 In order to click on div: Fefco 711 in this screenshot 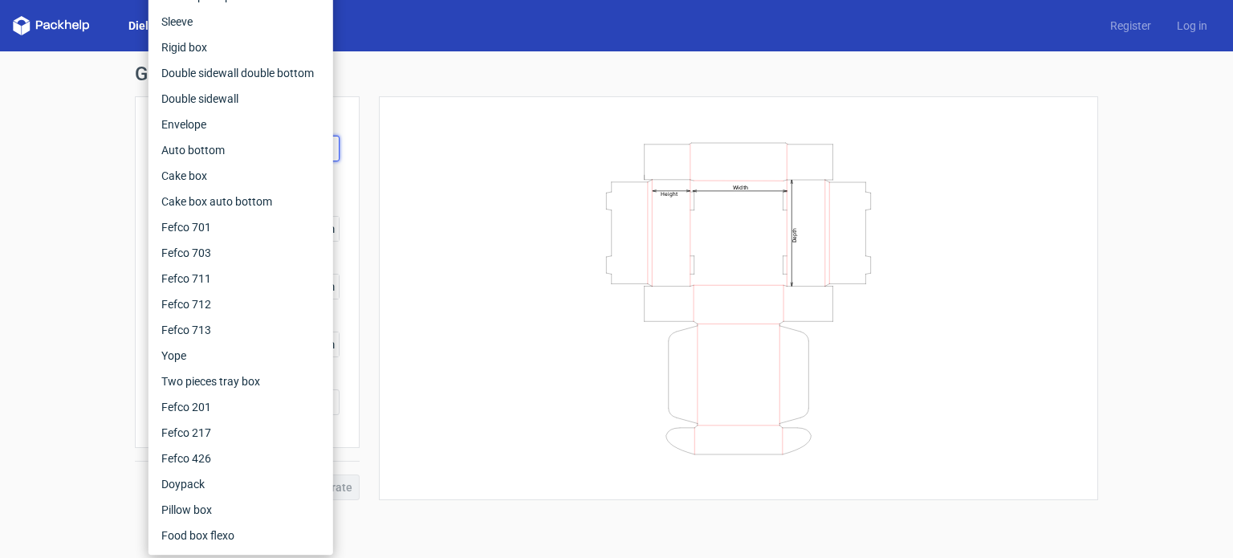, I will do `click(241, 279)`.